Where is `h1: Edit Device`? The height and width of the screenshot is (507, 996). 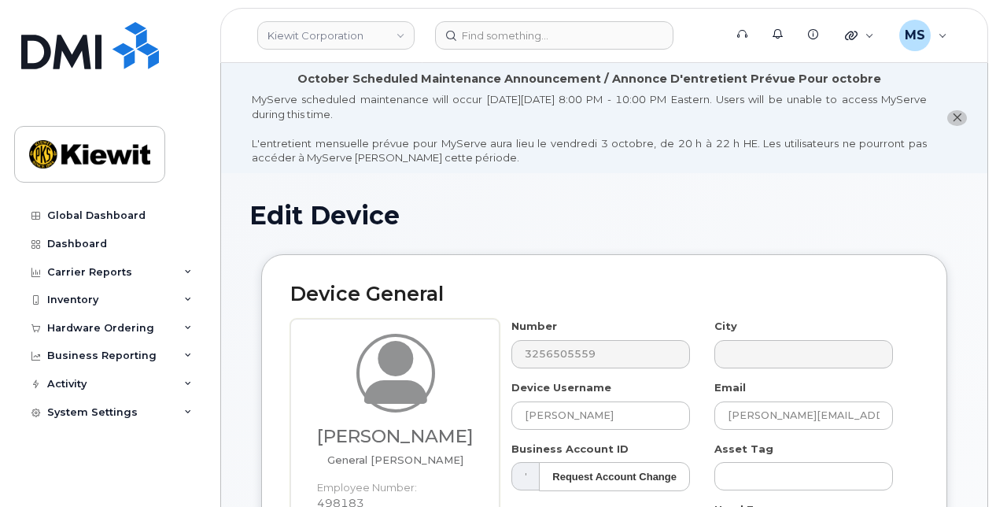
h1: Edit Device is located at coordinates (604, 215).